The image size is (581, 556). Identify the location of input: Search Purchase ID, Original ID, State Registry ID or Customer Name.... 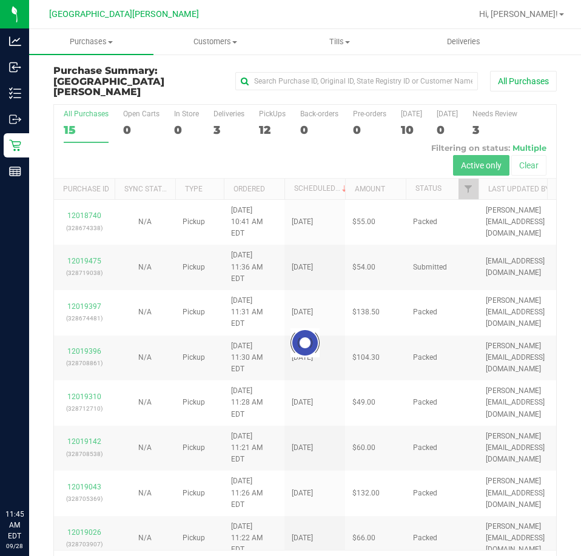
(356, 81).